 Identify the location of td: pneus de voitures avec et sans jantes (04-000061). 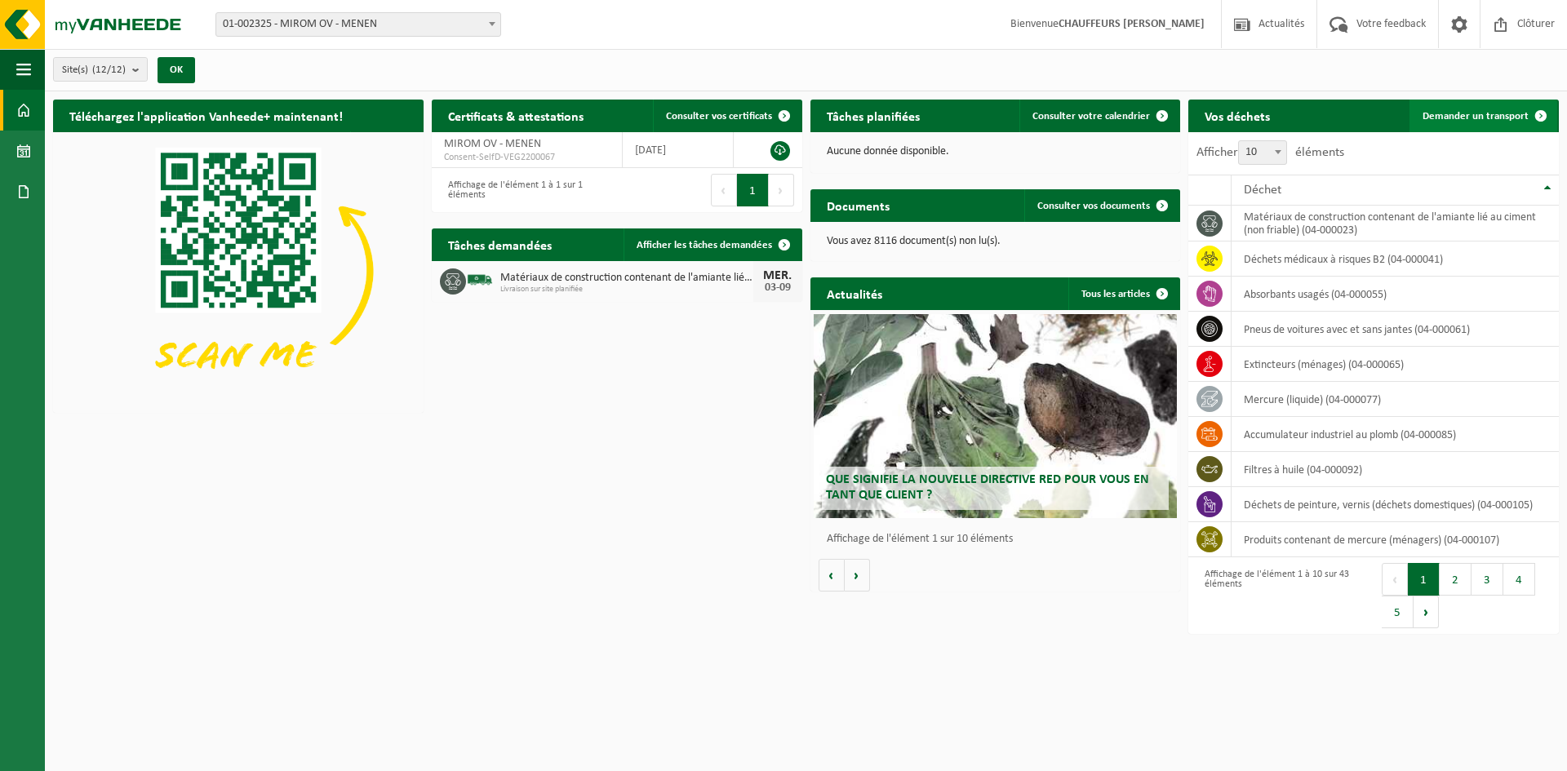
(1395, 329).